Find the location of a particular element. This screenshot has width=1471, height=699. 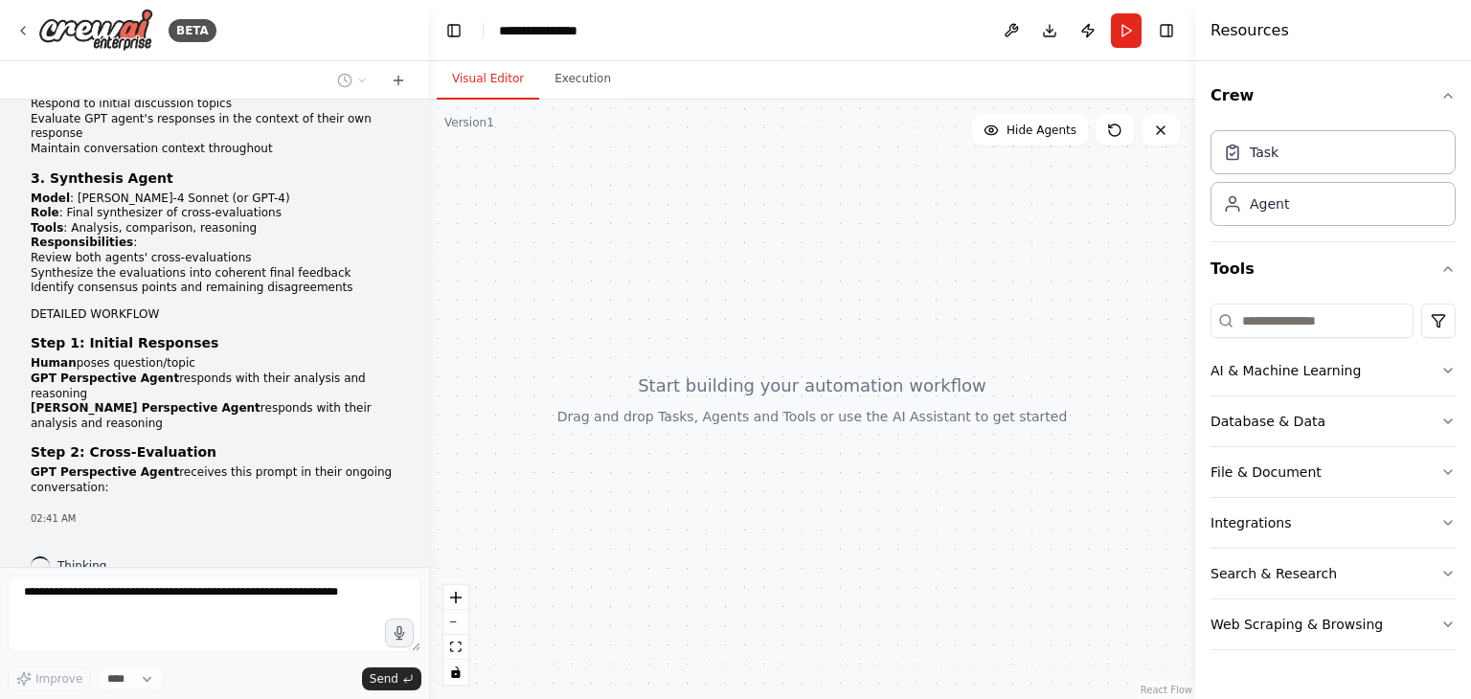

li: receives this prompt in their ongoing conversation: is located at coordinates (214, 480).